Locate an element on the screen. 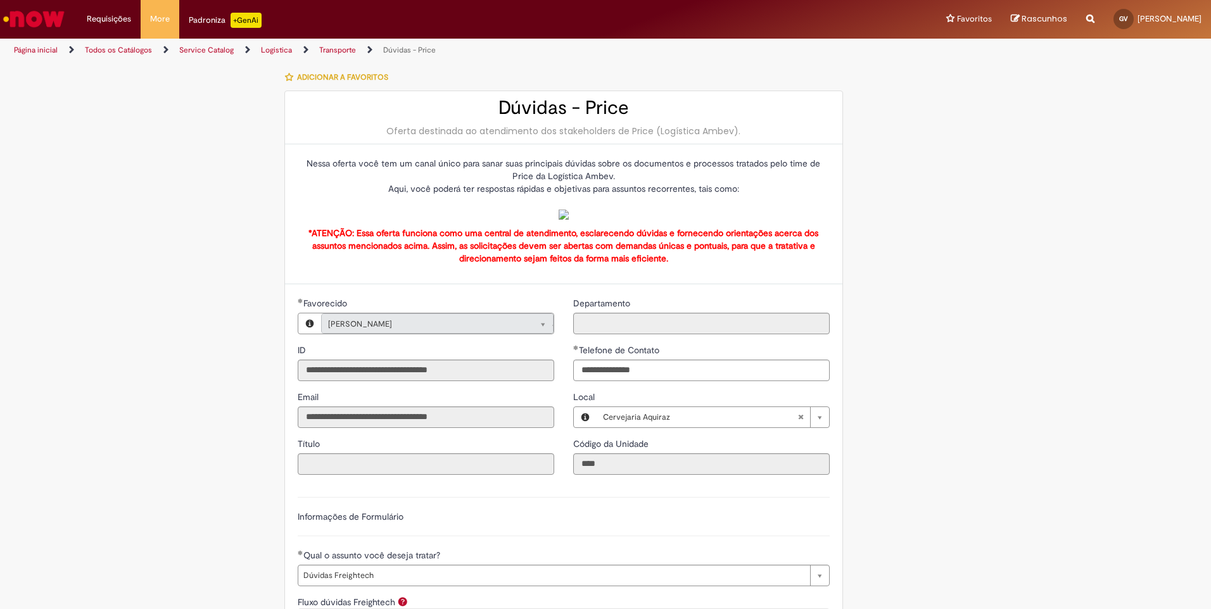  span: GV is located at coordinates (1124, 18).